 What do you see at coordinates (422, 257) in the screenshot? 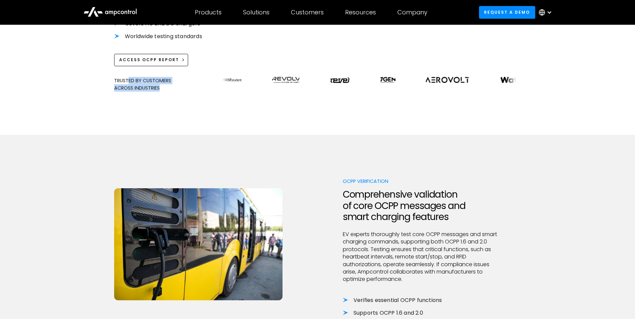
I see `p: EV experts thoroughly test core OCPP messages and smart charging commands, supporting both OCPP 1...` at bounding box center [422, 257].